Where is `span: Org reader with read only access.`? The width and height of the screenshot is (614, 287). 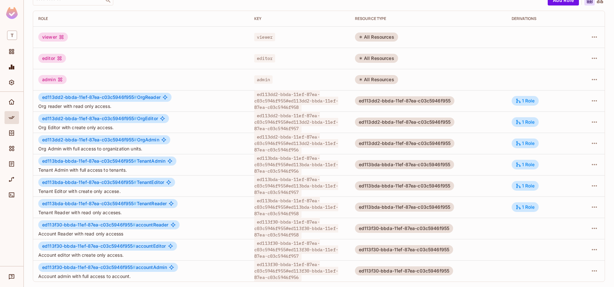 span: Org reader with read only access. is located at coordinates (141, 106).